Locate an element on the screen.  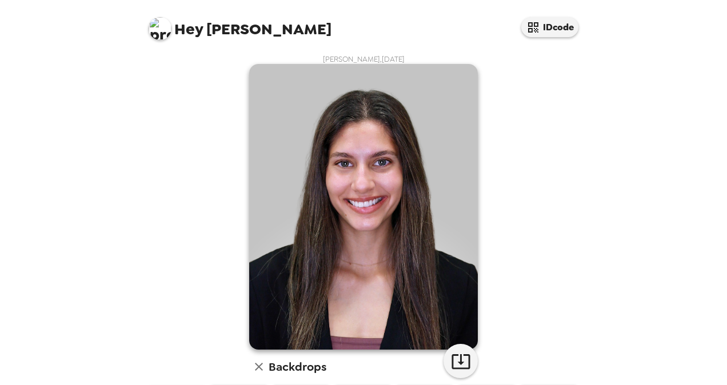
button: IDcode is located at coordinates (550, 27).